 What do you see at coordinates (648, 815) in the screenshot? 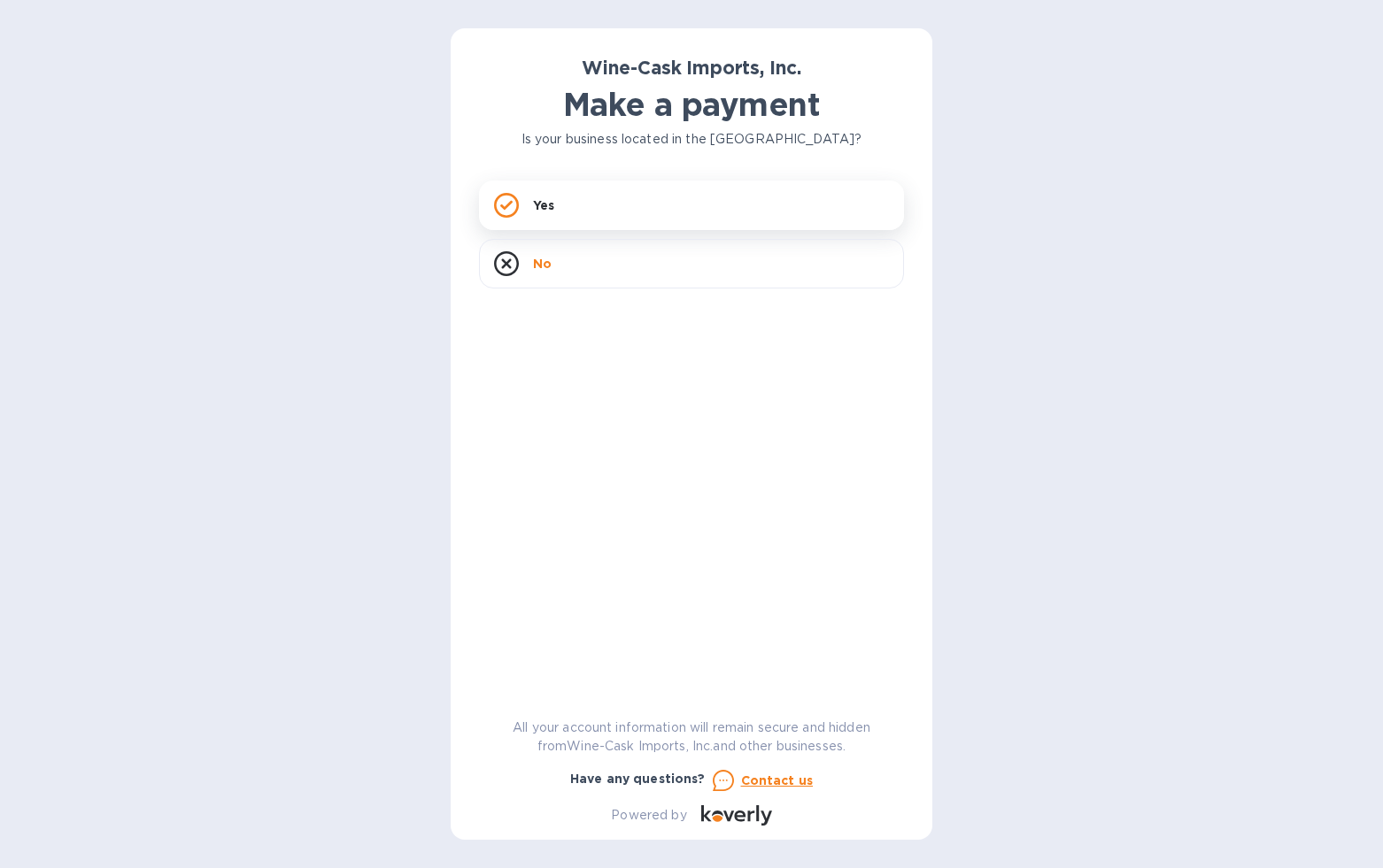
I see `p: Powered by` at bounding box center [648, 815].